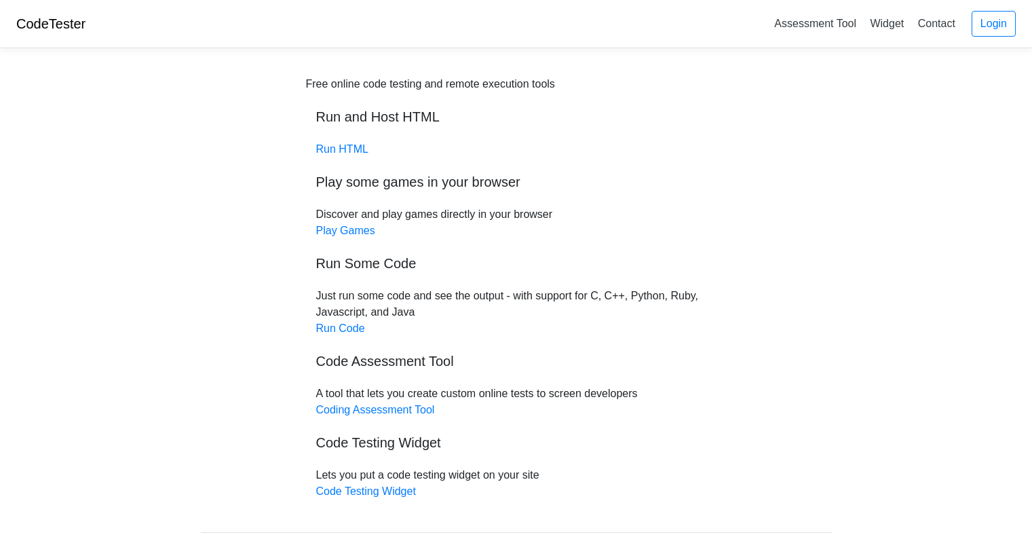 The width and height of the screenshot is (1032, 537). Describe the element at coordinates (936, 23) in the screenshot. I see `a: Contact` at that location.